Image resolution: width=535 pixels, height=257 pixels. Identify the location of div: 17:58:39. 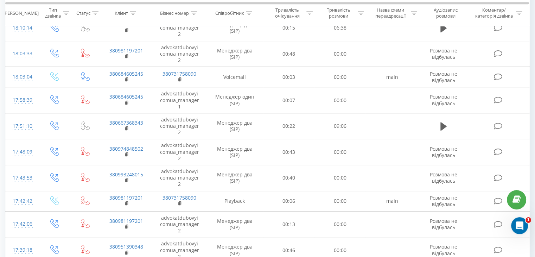
(22, 100).